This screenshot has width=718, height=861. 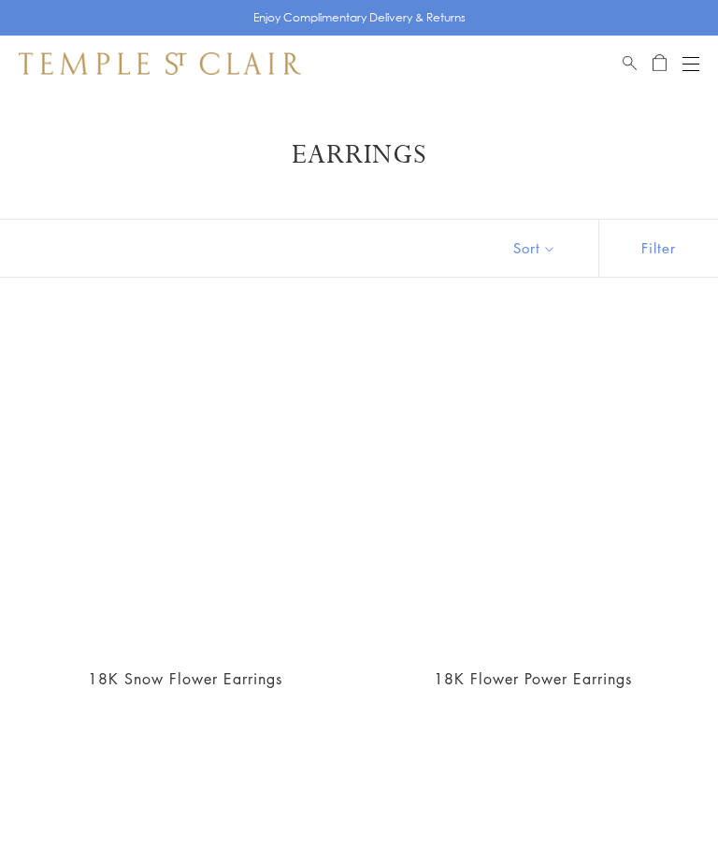 What do you see at coordinates (691, 64) in the screenshot?
I see `button: Open navigation` at bounding box center [691, 64].